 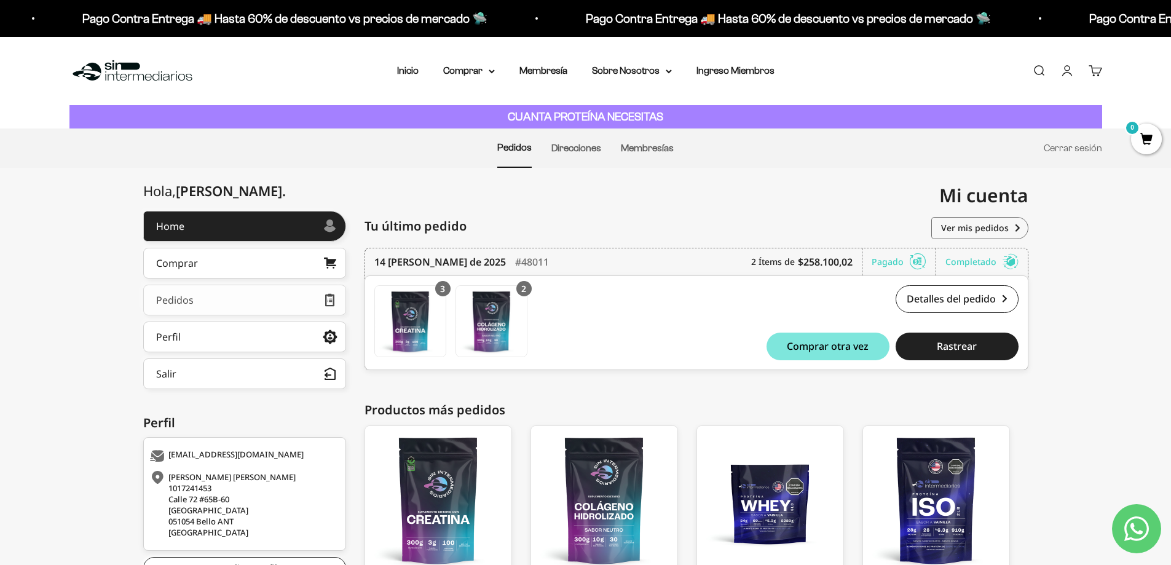 I want to click on a: Detalles del pedido, so click(x=957, y=299).